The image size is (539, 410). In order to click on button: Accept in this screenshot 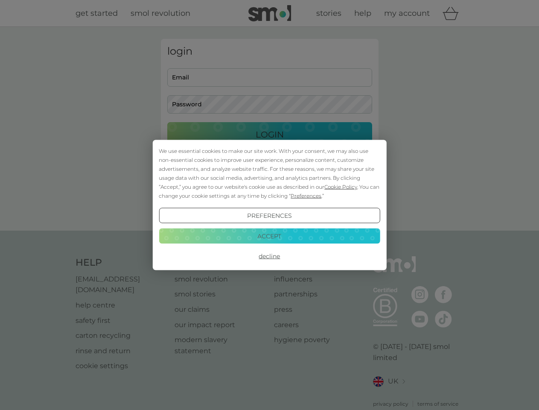, I will do `click(270, 236)`.